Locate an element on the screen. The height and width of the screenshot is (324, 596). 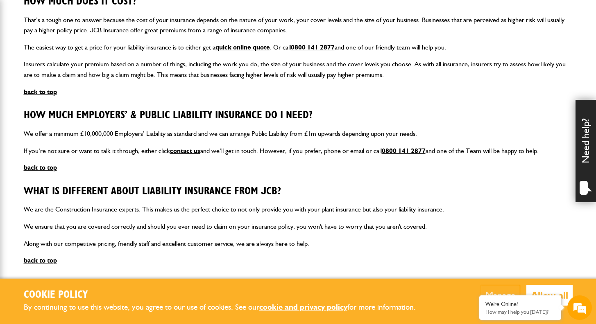
a: quick online quote is located at coordinates (242, 47).